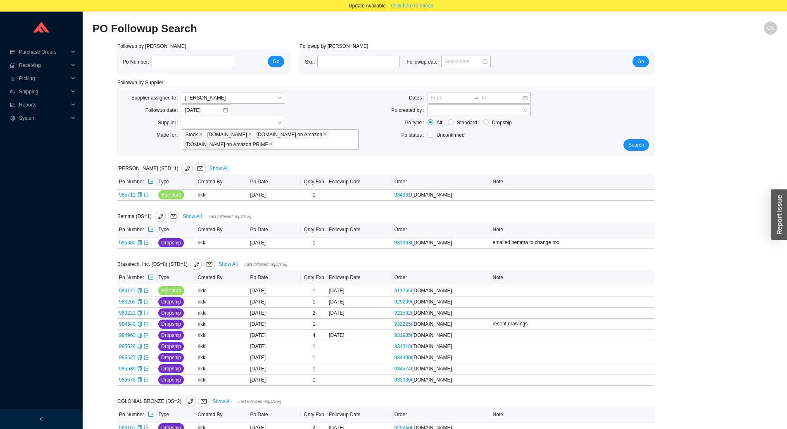 The image size is (787, 429). Describe the element at coordinates (13, 52) in the screenshot. I see `span: credit-card` at that location.